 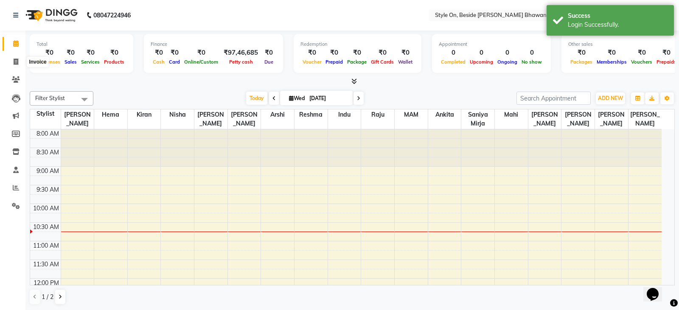 What do you see at coordinates (618, 25) in the screenshot?
I see `div: Login Successfully.` at bounding box center [618, 25].